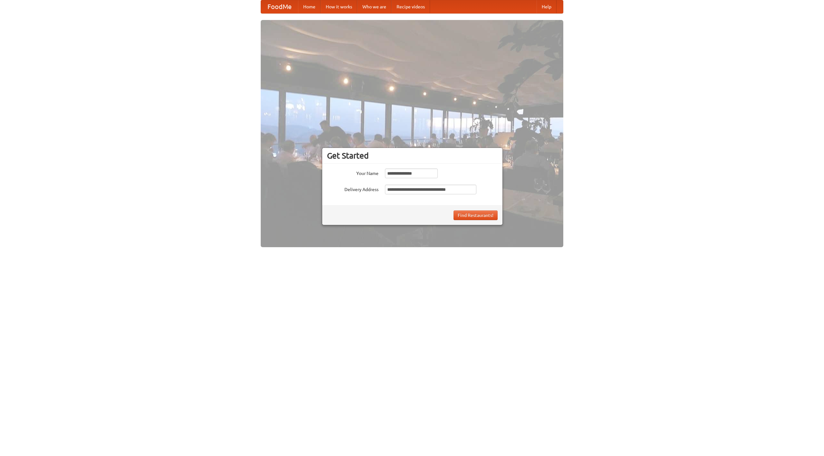 The height and width of the screenshot is (456, 824). I want to click on button: Find Restaurants!, so click(476, 215).